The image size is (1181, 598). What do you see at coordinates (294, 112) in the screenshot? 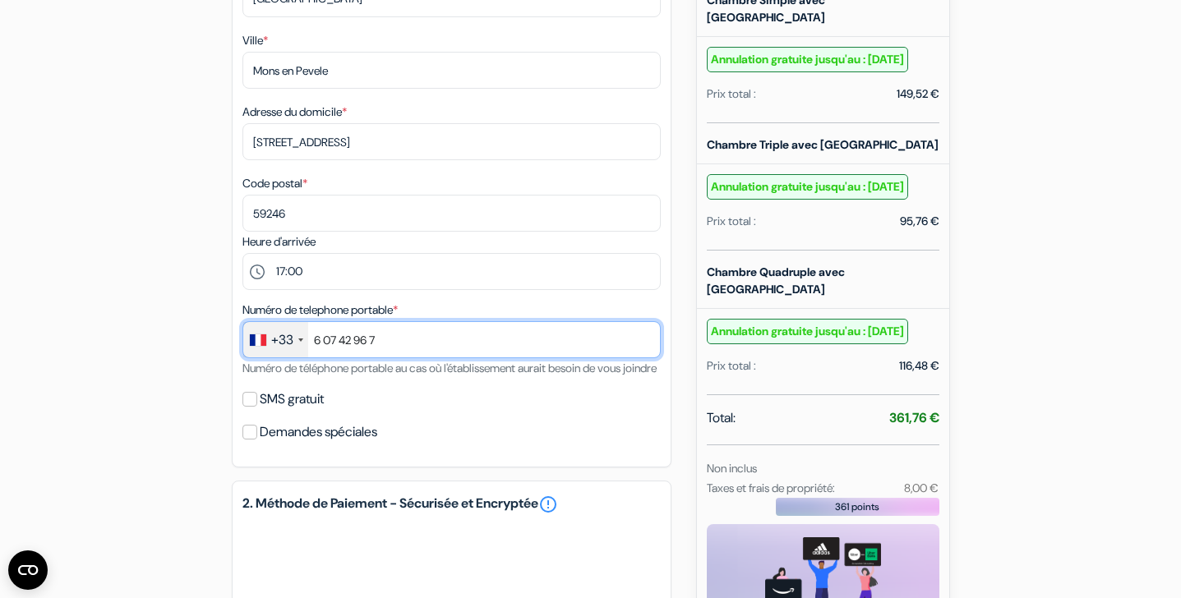
I see `label: Adresse du domicile` at bounding box center [294, 112].